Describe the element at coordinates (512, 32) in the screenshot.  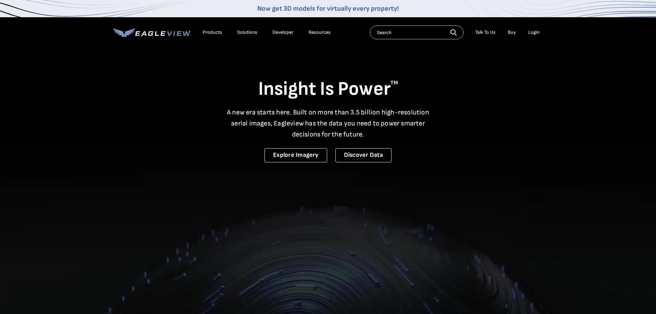
I see `a: Buy` at that location.